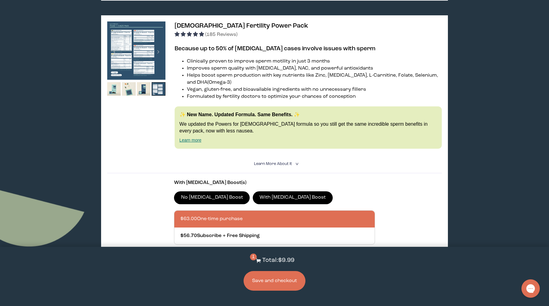  What do you see at coordinates (278, 260) in the screenshot?
I see `p: Total: $9.99` at bounding box center [278, 260].